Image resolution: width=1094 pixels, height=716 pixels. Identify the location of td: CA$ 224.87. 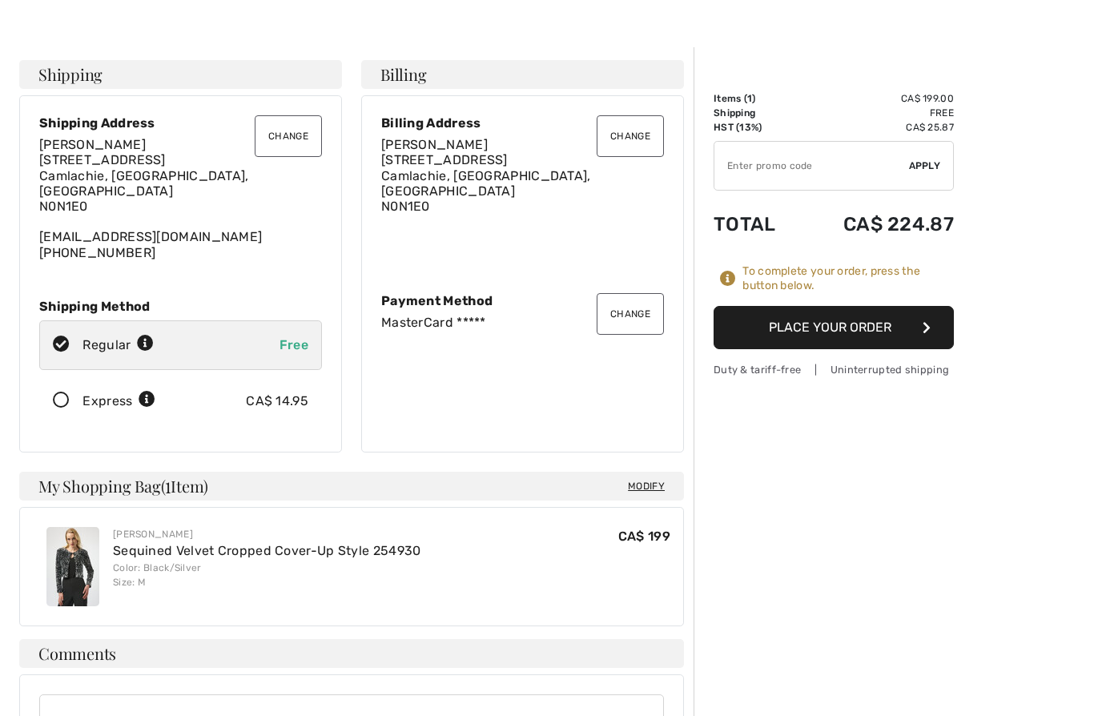
(877, 224).